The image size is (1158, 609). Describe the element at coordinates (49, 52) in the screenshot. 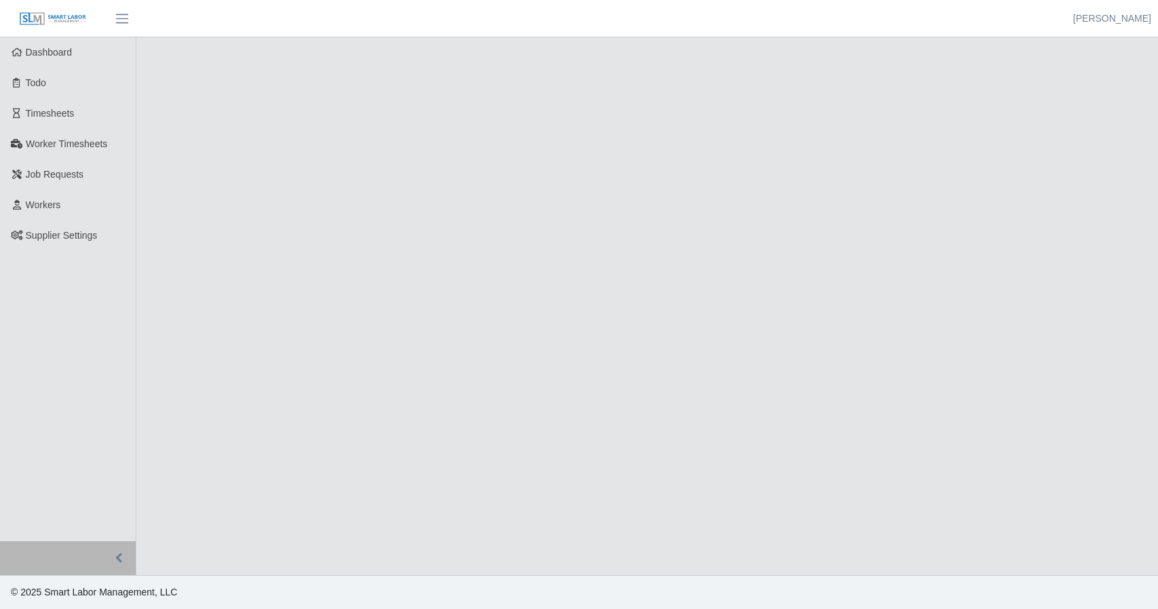

I see `span: Dashboard` at that location.